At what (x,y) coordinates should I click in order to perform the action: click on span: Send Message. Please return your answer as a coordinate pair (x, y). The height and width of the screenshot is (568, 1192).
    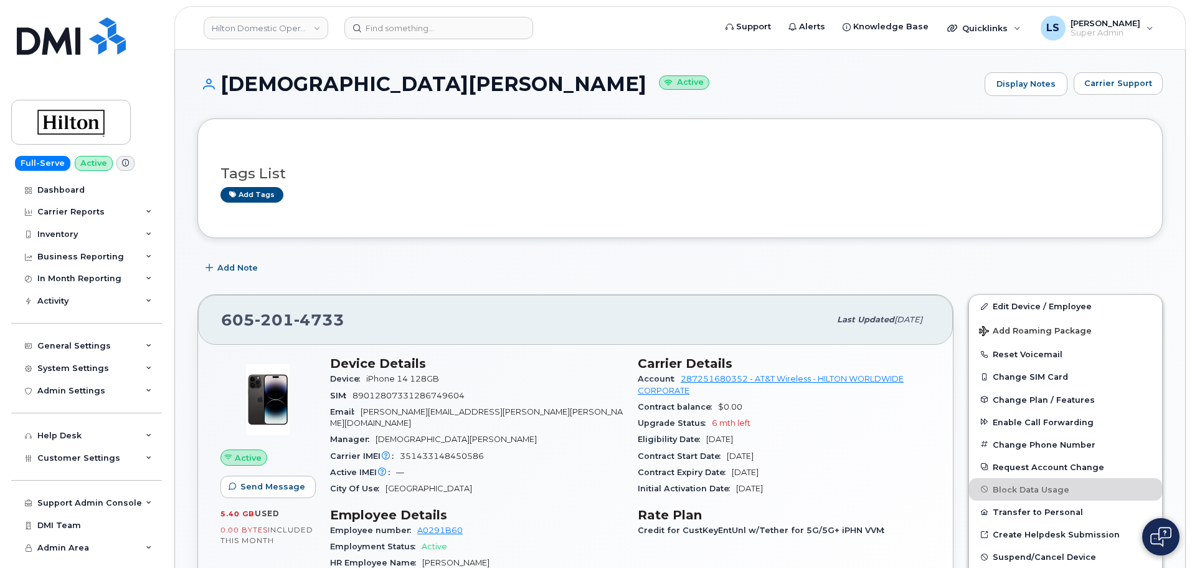
    Looking at the image, I should click on (273, 486).